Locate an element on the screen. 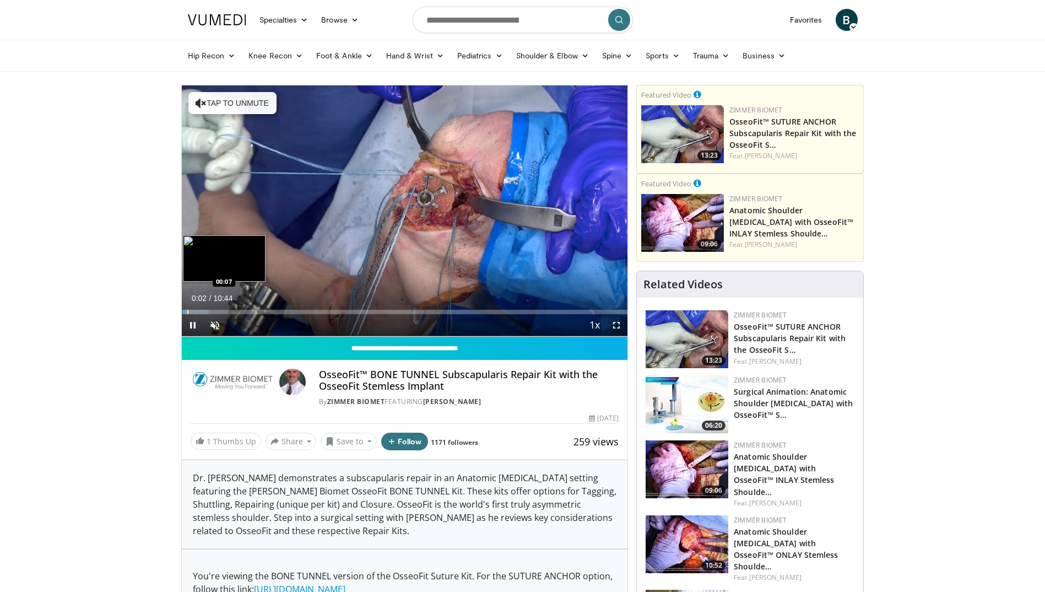 The width and height of the screenshot is (1045, 592). input: Search topics, interventions is located at coordinates (523, 20).